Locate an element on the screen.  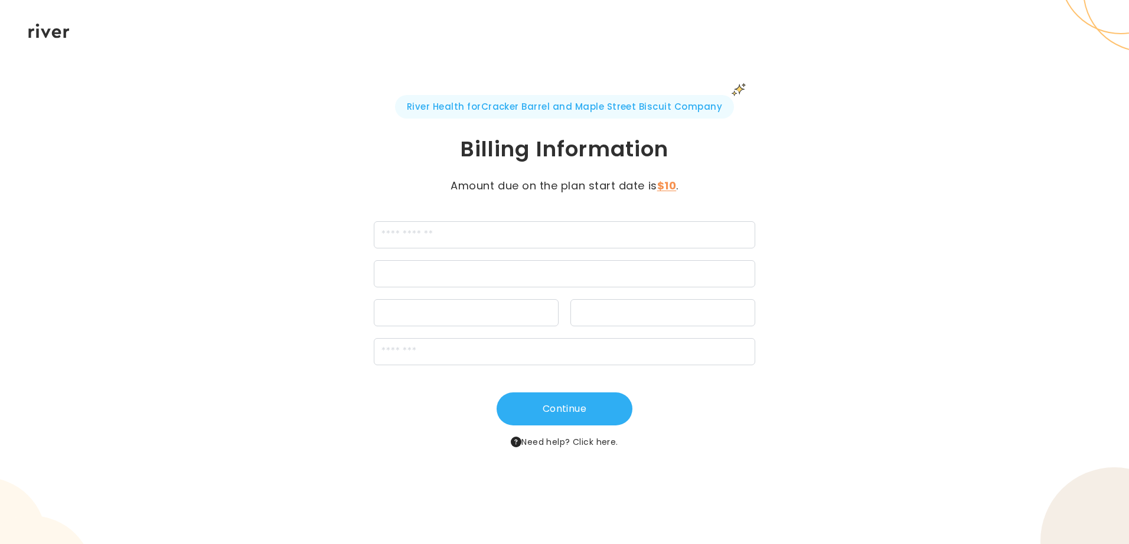
input: cardName is located at coordinates (565, 235).